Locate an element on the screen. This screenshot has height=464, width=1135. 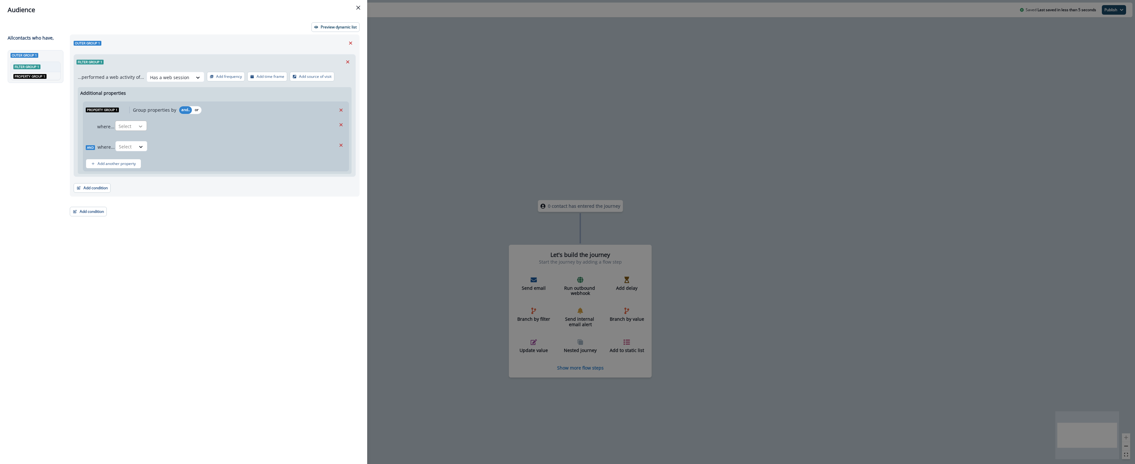
button: Preview dynamic list is located at coordinates (335, 27).